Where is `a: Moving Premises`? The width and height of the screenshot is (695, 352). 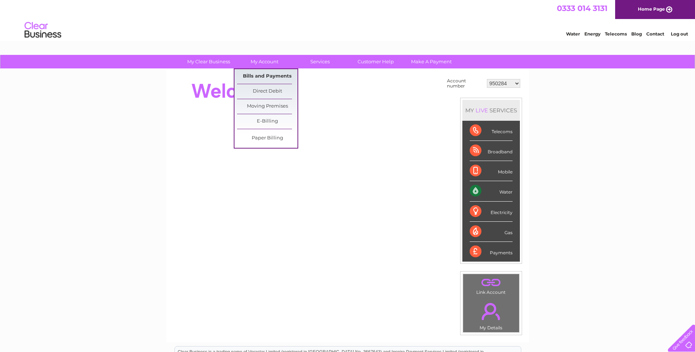 a: Moving Premises is located at coordinates (267, 107).